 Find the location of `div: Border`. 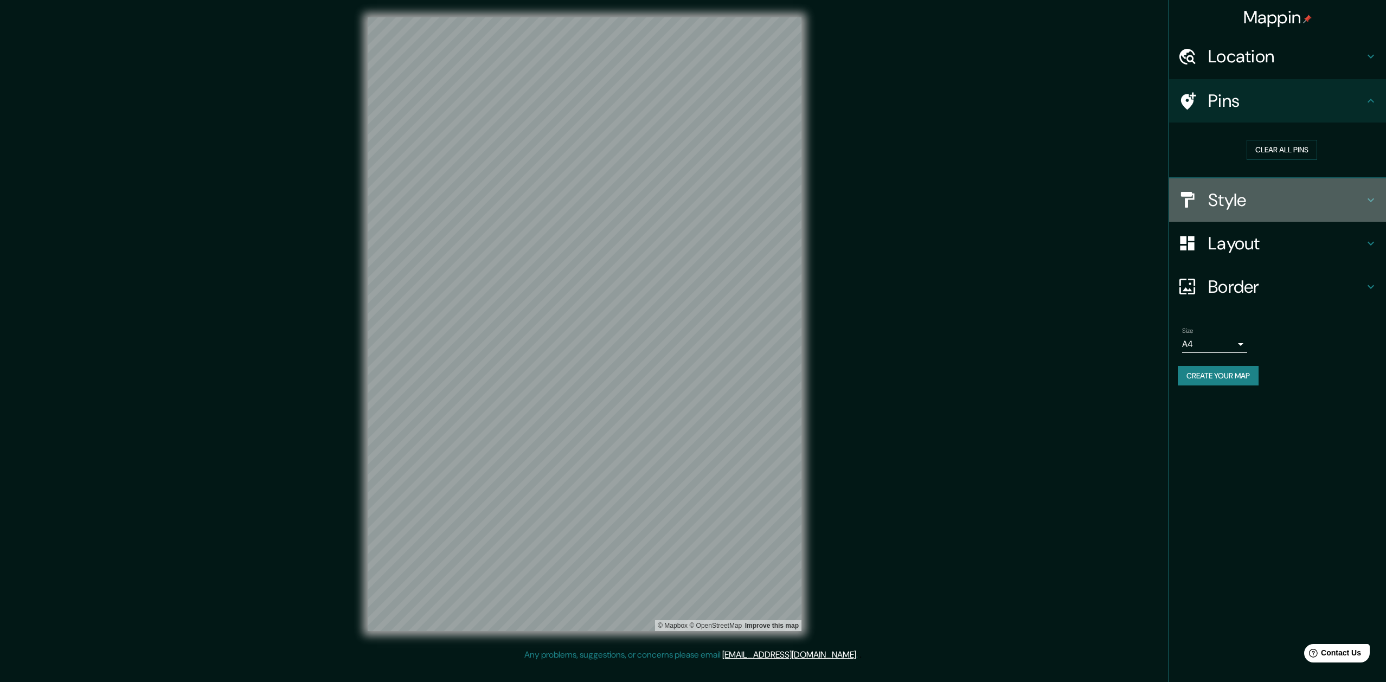

div: Border is located at coordinates (1278, 287).